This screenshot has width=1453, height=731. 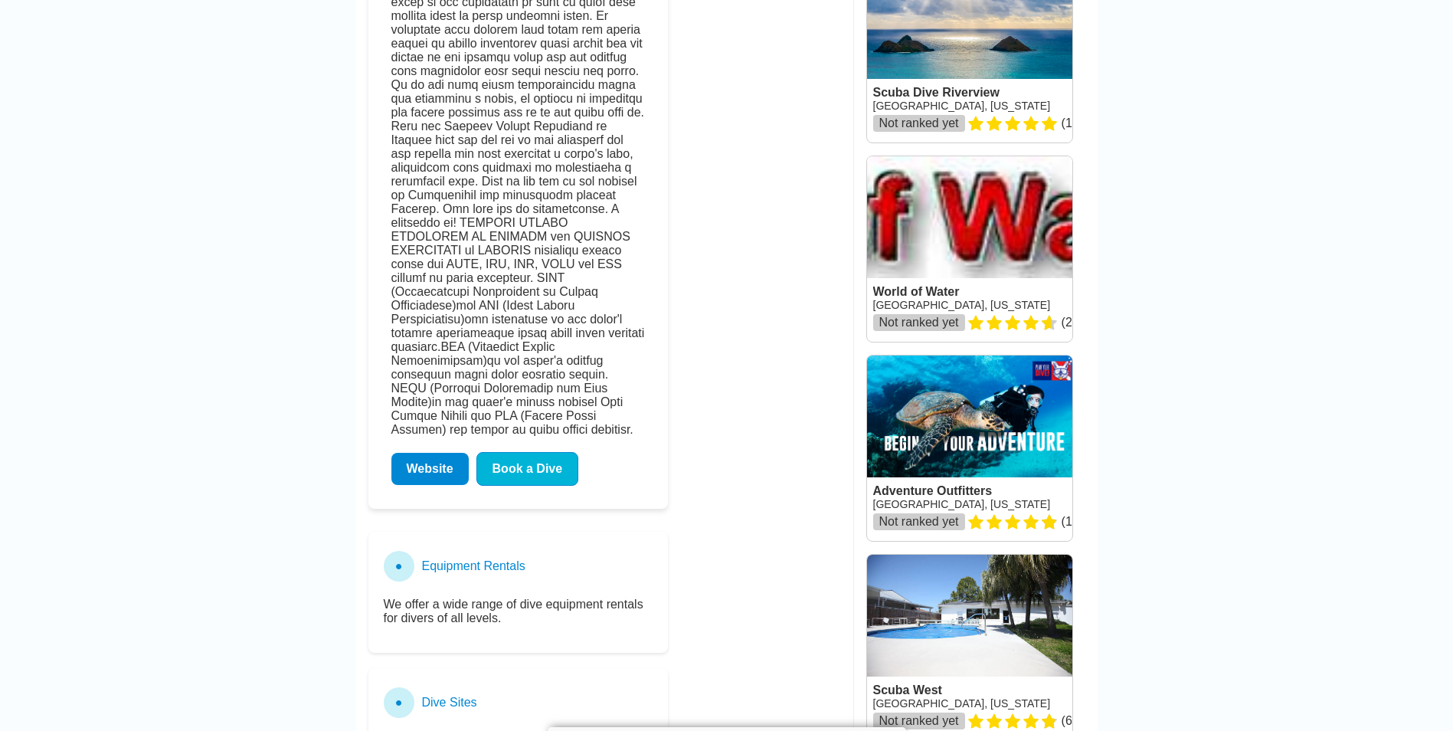 What do you see at coordinates (449, 702) in the screenshot?
I see `h3: Dive Sites` at bounding box center [449, 702].